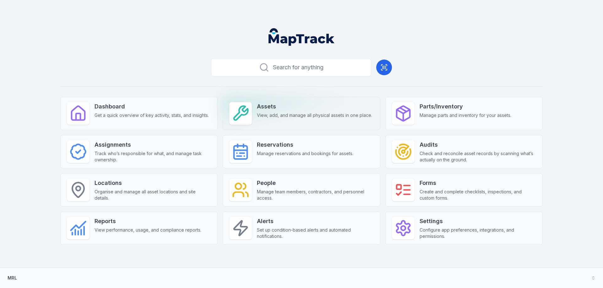 This screenshot has height=288, width=603. Describe the element at coordinates (148, 230) in the screenshot. I see `span: View performance, usage, and compliance reports.` at that location.